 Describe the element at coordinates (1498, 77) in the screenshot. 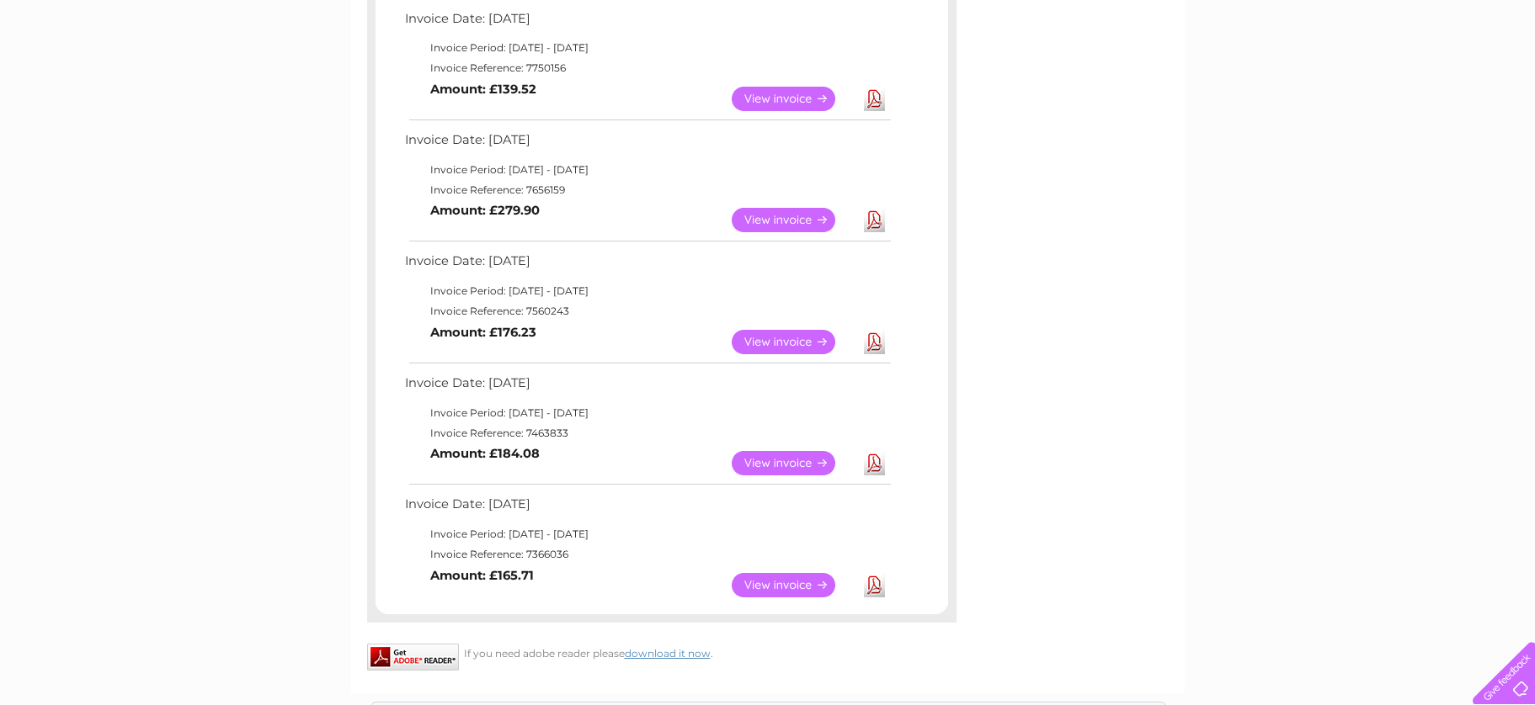

I see `a: Log out` at that location.